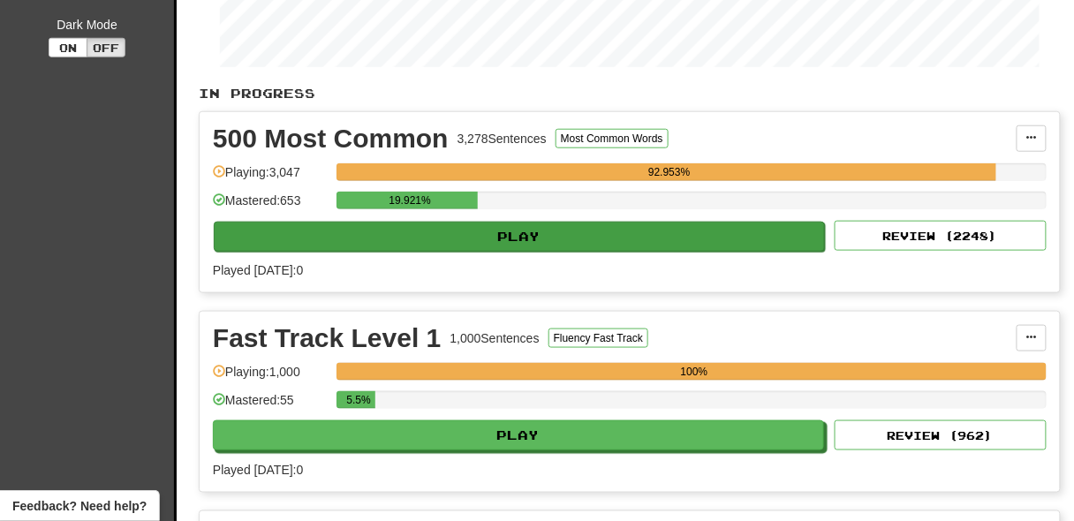  Describe the element at coordinates (612, 139) in the screenshot. I see `button: Most Common Words` at that location.